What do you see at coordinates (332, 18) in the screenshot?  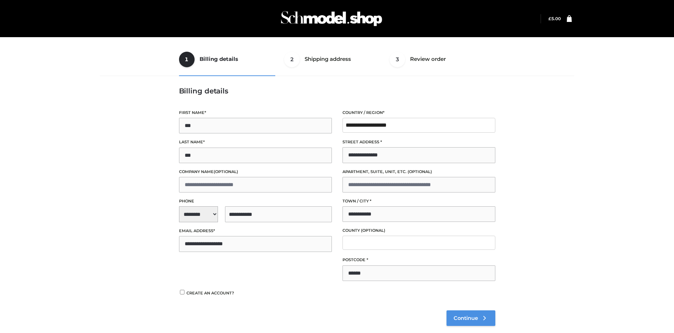 I see `a: Schmodel Admin 964` at bounding box center [332, 18].